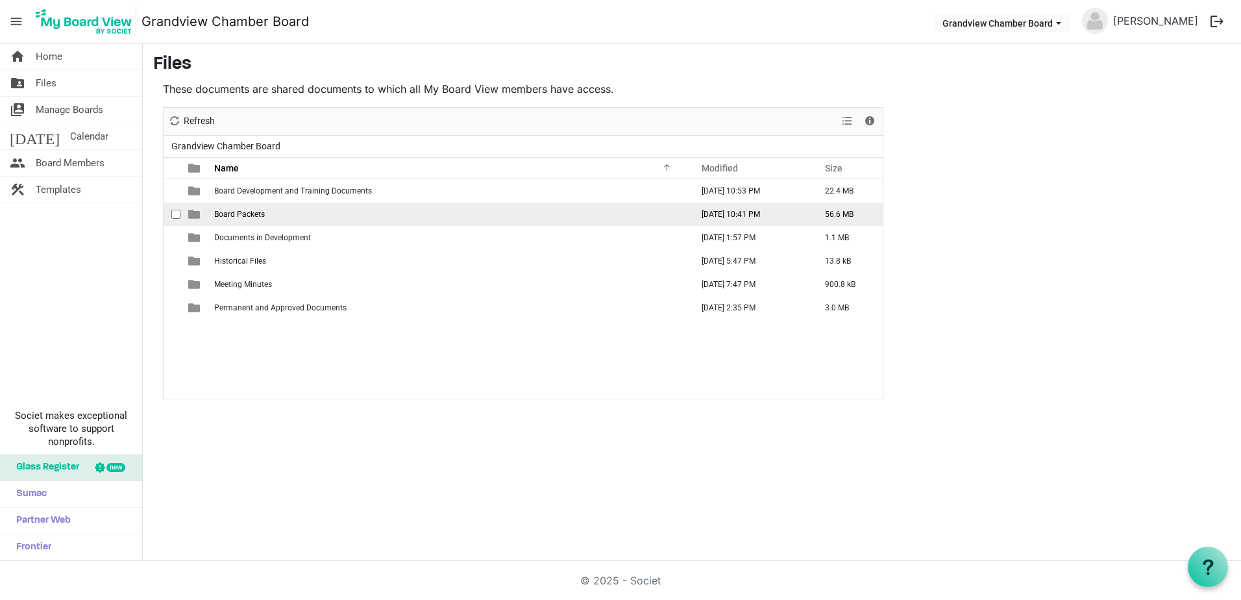  What do you see at coordinates (449, 238) in the screenshot?
I see `td: Documents in Development is template cell column header Name` at bounding box center [449, 238].